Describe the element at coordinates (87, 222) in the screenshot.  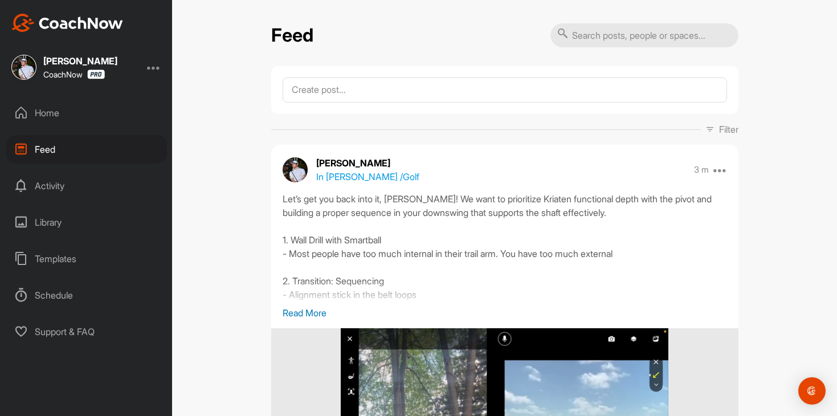
I see `div: Library` at that location.